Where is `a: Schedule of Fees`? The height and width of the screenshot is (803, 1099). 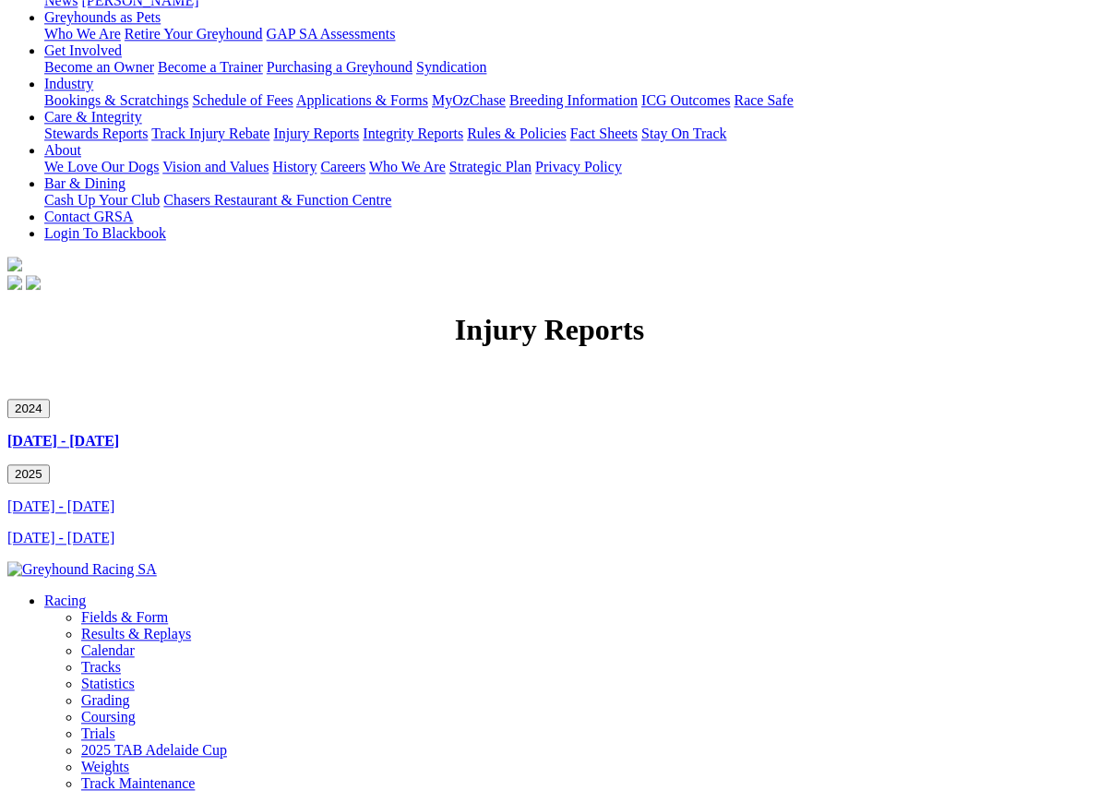
a: Schedule of Fees is located at coordinates (242, 100).